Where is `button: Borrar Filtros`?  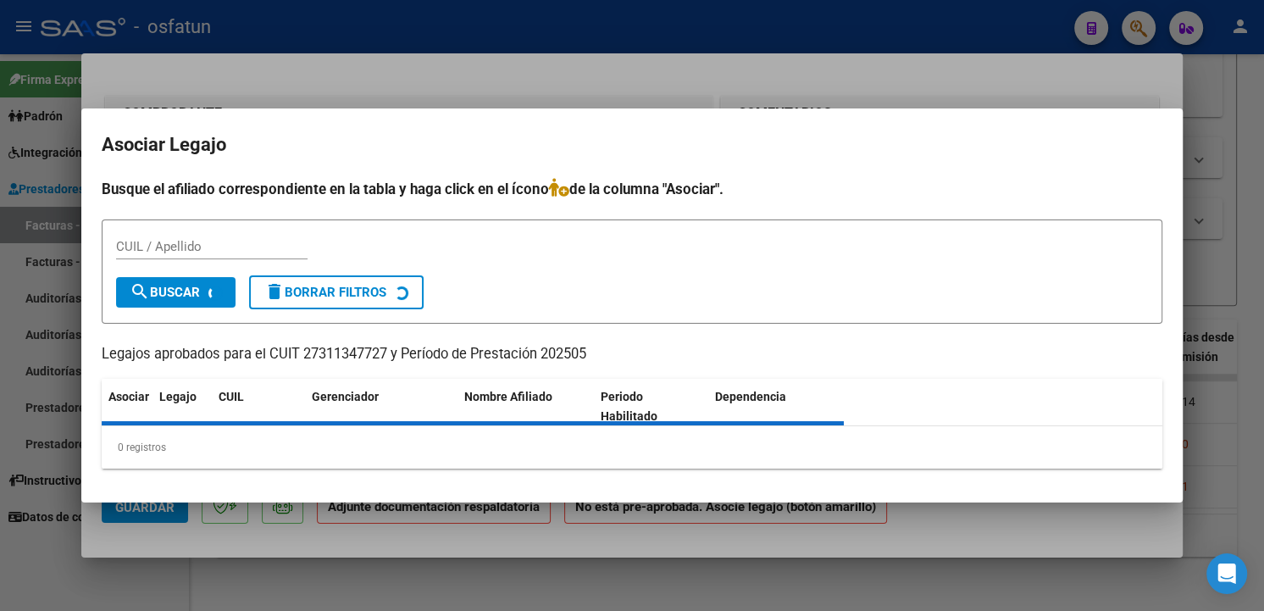
button: Borrar Filtros is located at coordinates (336, 292).